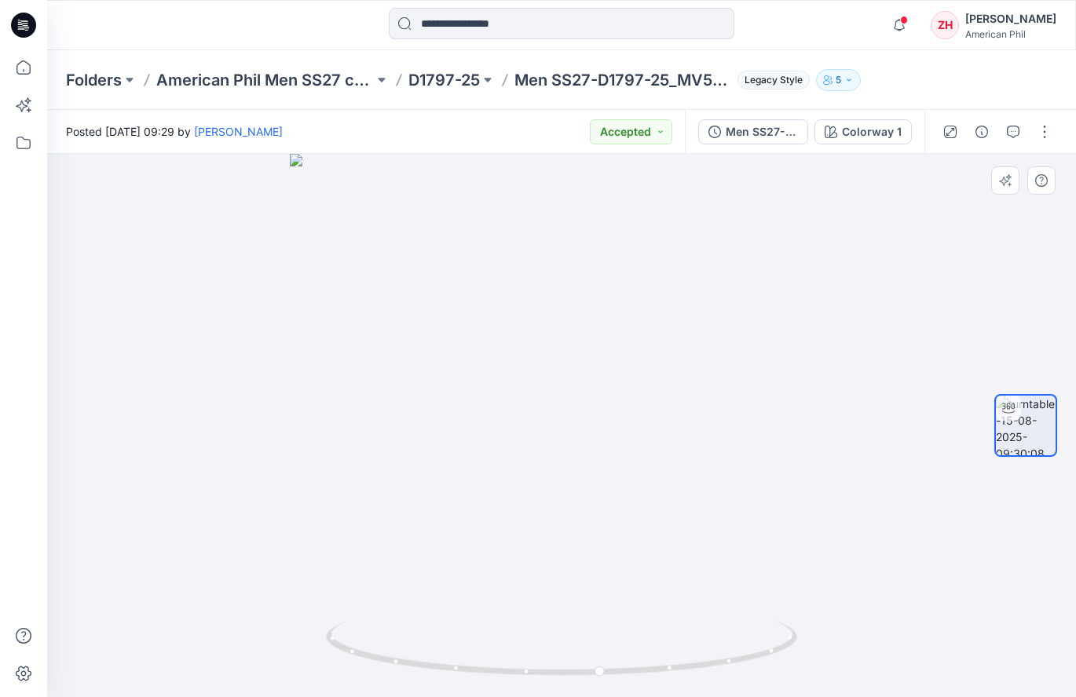  Describe the element at coordinates (93, 80) in the screenshot. I see `a: Folders` at that location.